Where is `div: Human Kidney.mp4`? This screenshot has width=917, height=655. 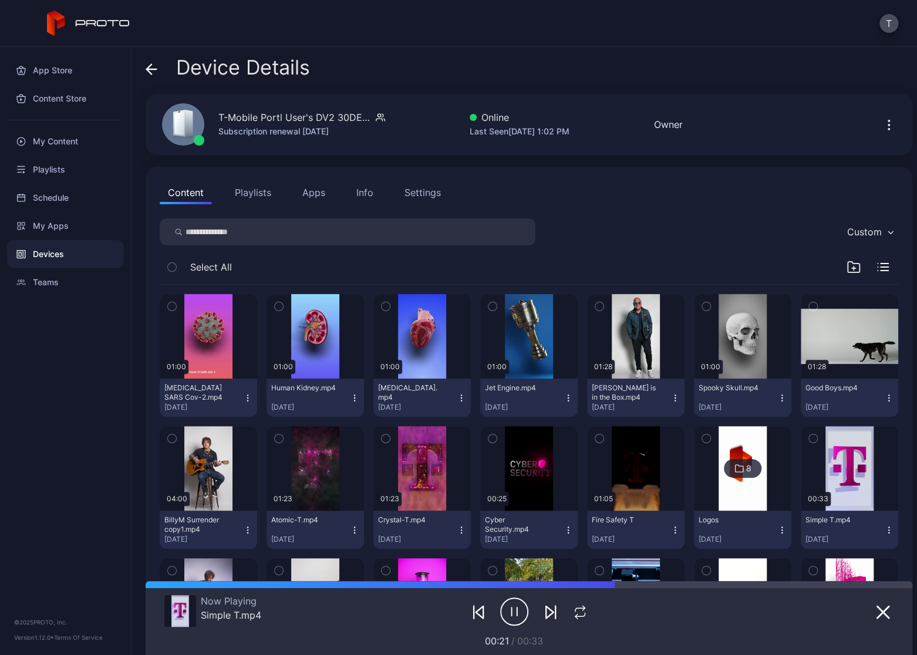
div: Human Kidney.mp4 is located at coordinates (304, 388).